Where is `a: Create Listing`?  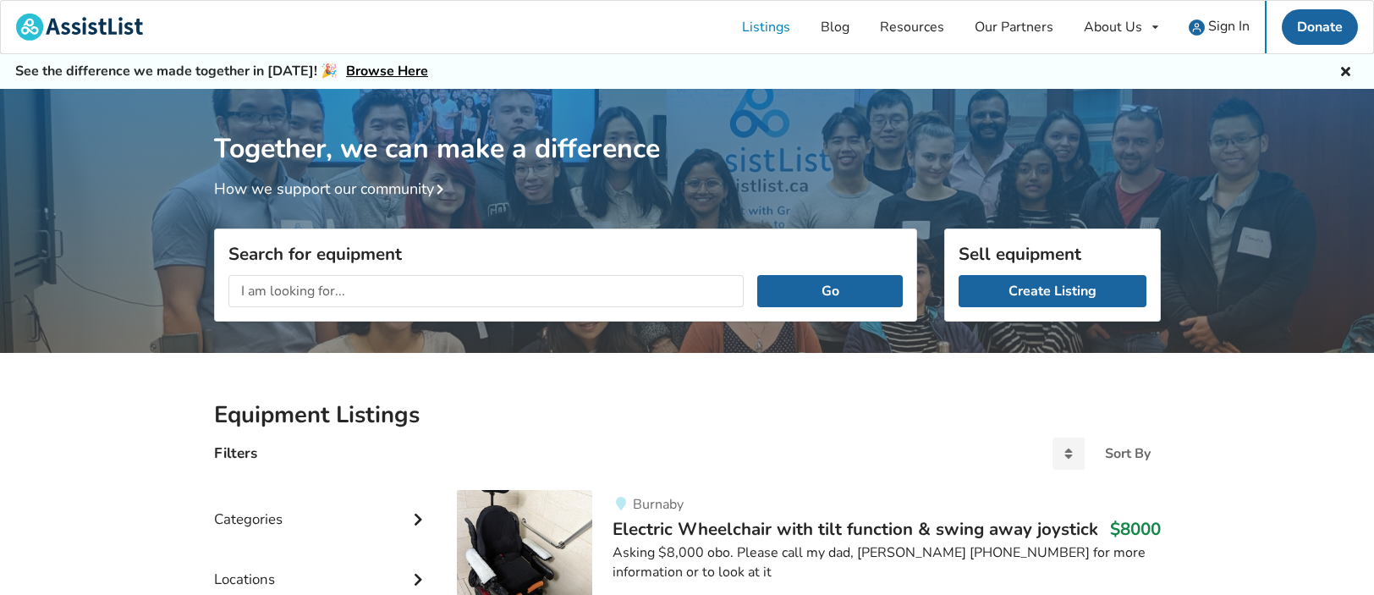
a: Create Listing is located at coordinates (1052, 291).